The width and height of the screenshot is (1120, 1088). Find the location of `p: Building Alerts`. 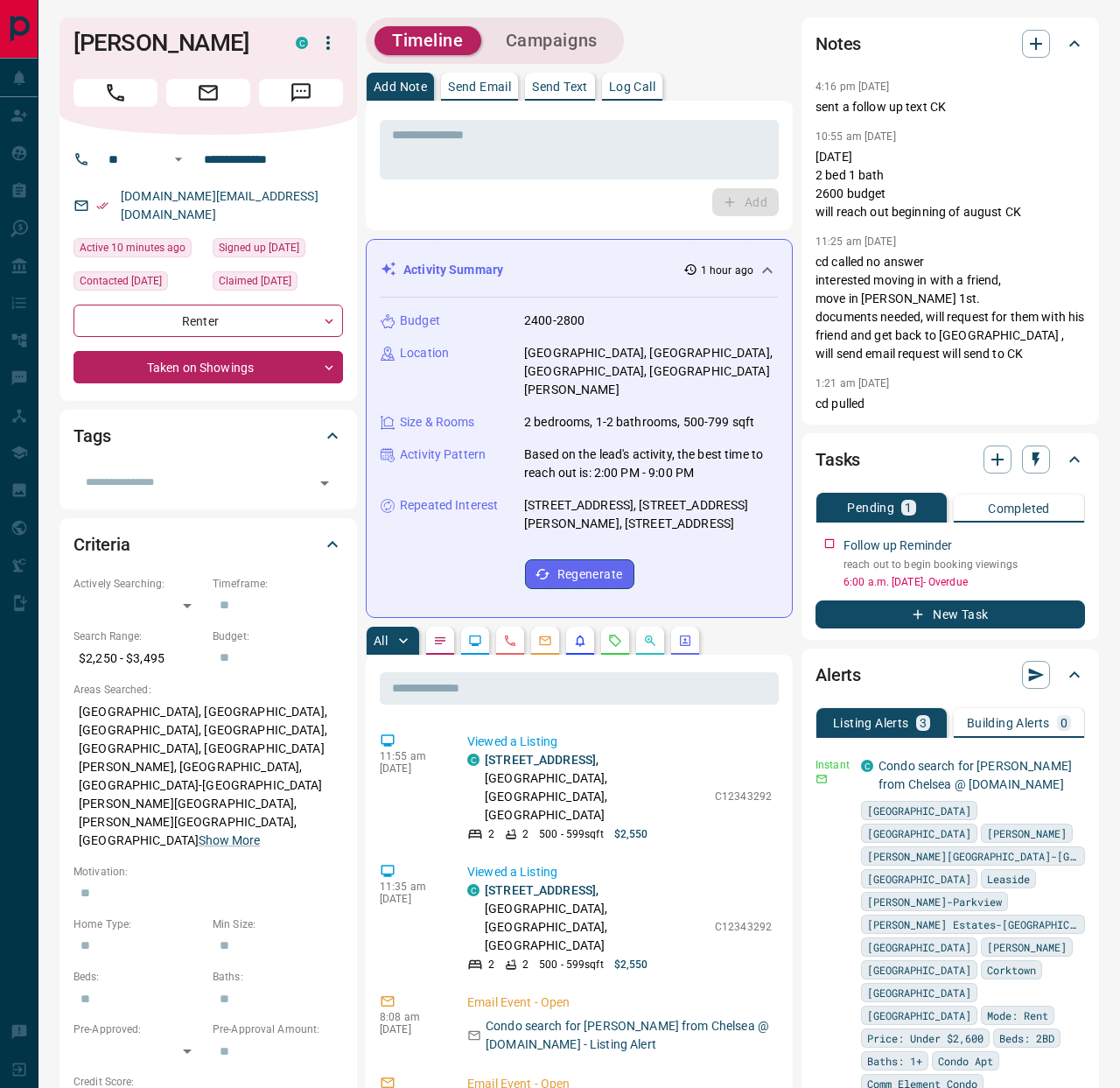

p: Building Alerts is located at coordinates (1008, 723).